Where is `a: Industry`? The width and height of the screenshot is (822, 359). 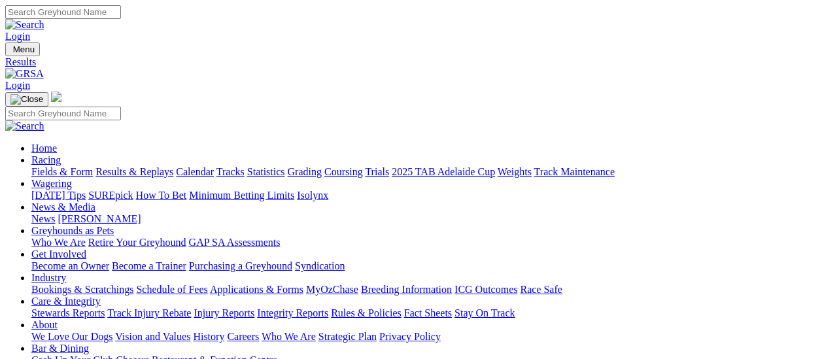 a: Industry is located at coordinates (48, 277).